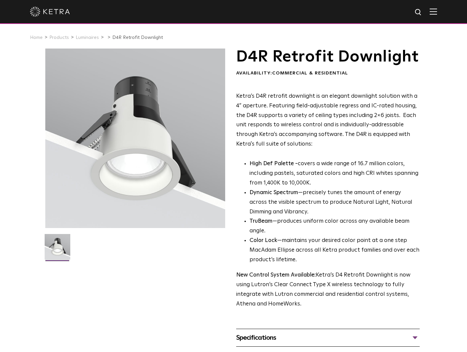  I want to click on a: D4R Retrofit Downlight, so click(137, 38).